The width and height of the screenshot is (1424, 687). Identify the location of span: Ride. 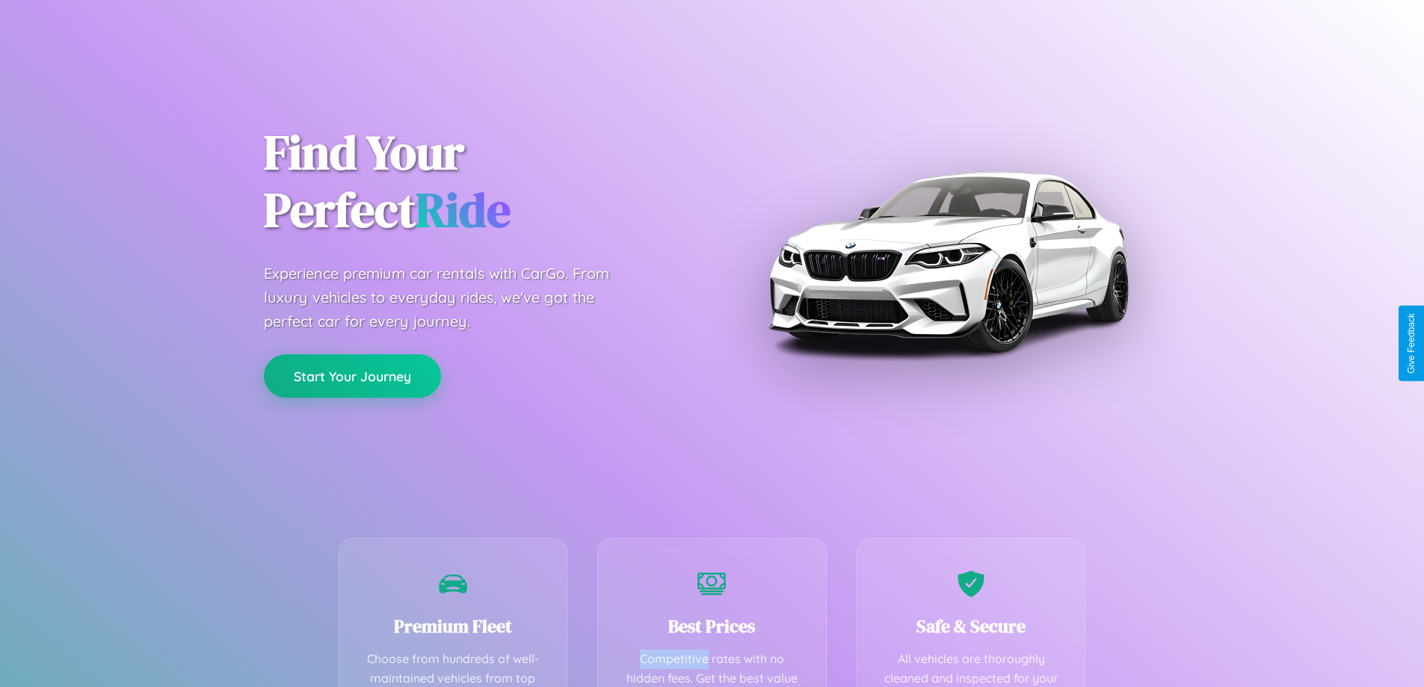
(463, 209).